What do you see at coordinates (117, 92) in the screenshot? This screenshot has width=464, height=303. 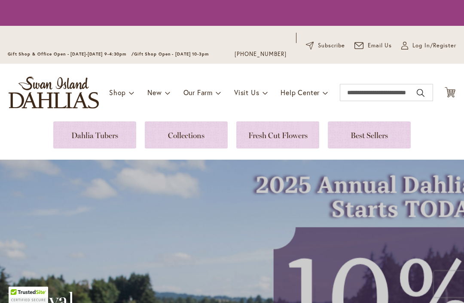 I see `span: Shop` at bounding box center [117, 92].